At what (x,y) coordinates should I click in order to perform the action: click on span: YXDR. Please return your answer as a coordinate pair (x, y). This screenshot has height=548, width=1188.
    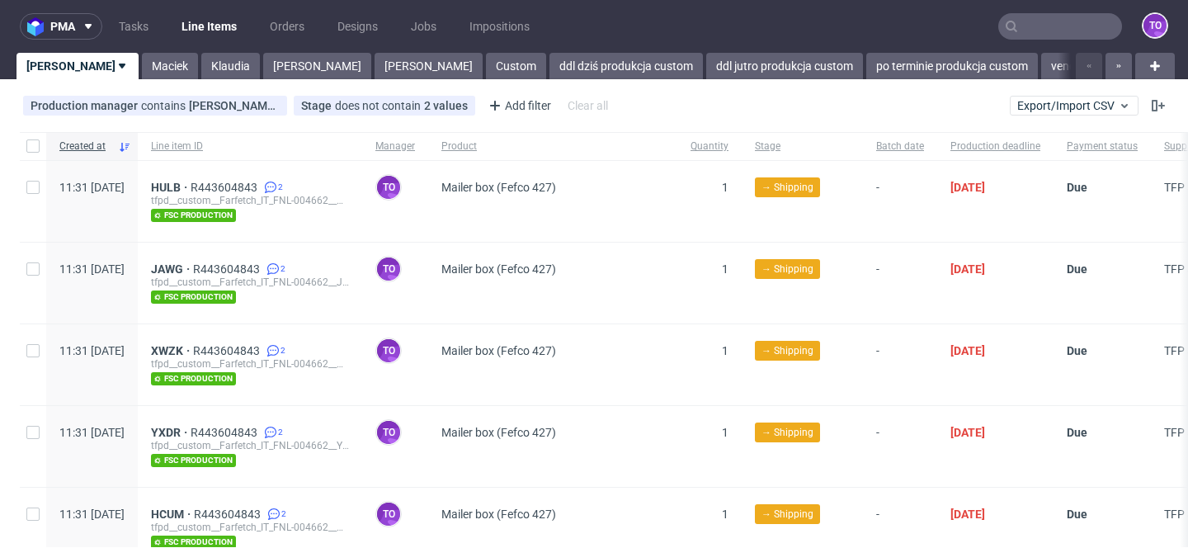
    Looking at the image, I should click on (171, 432).